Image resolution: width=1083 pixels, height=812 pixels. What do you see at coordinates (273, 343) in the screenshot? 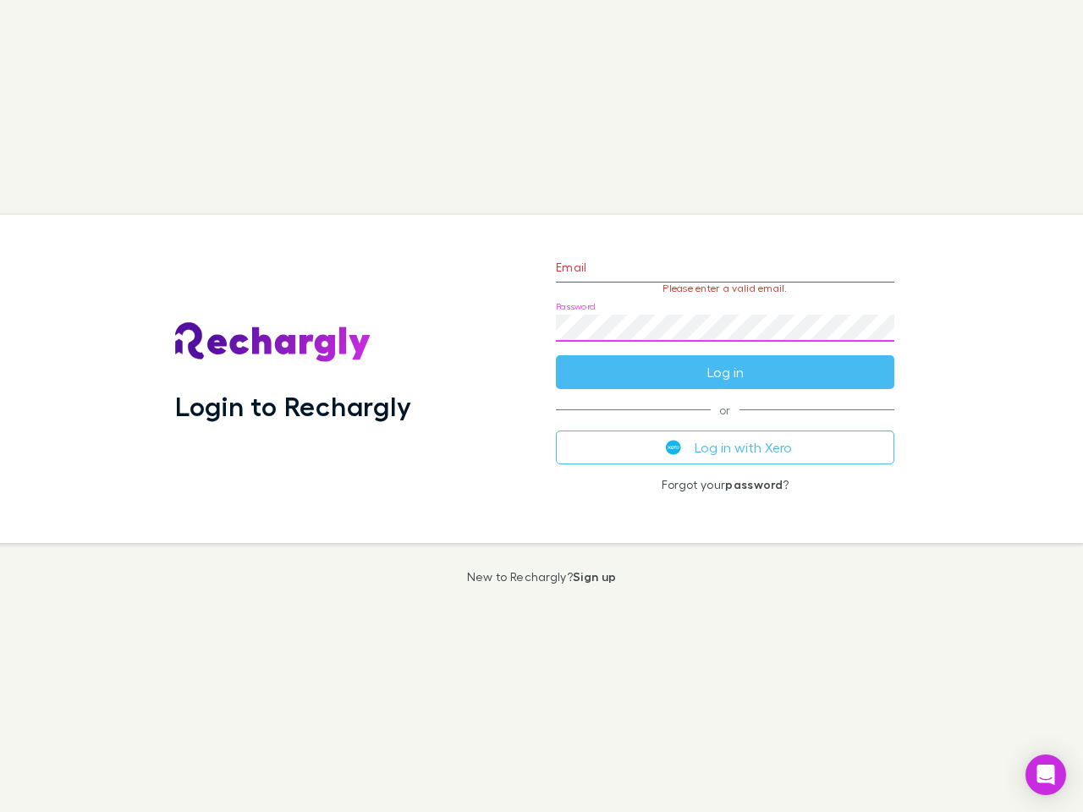
I see `img: Rechargly's Logo` at bounding box center [273, 343].